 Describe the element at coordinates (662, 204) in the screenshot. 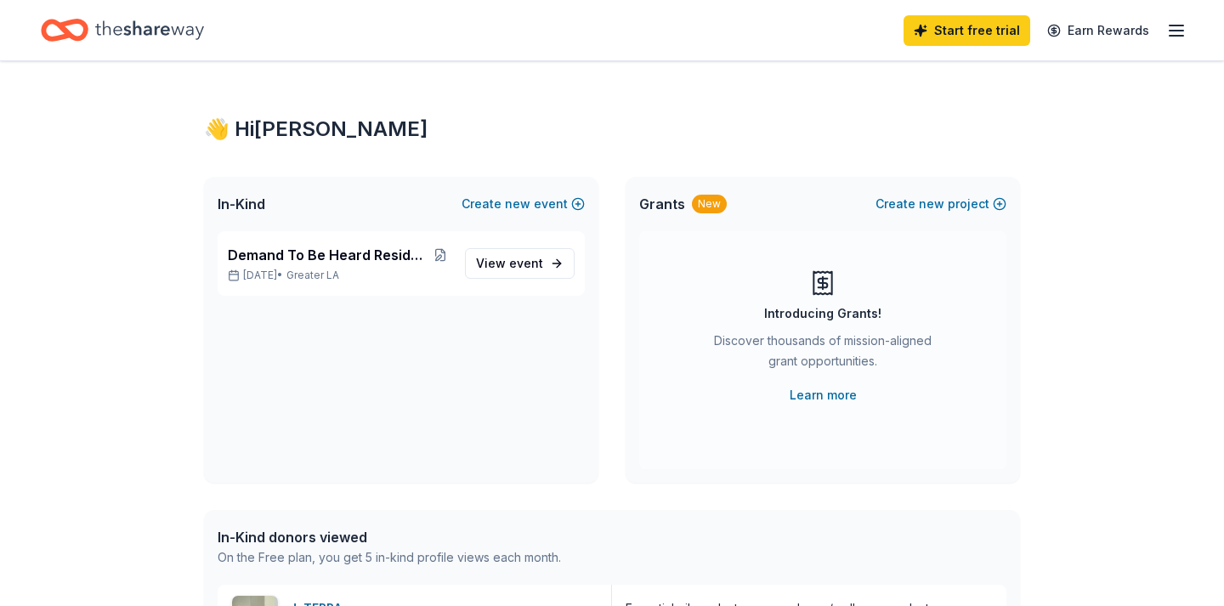

I see `span: Grants` at that location.